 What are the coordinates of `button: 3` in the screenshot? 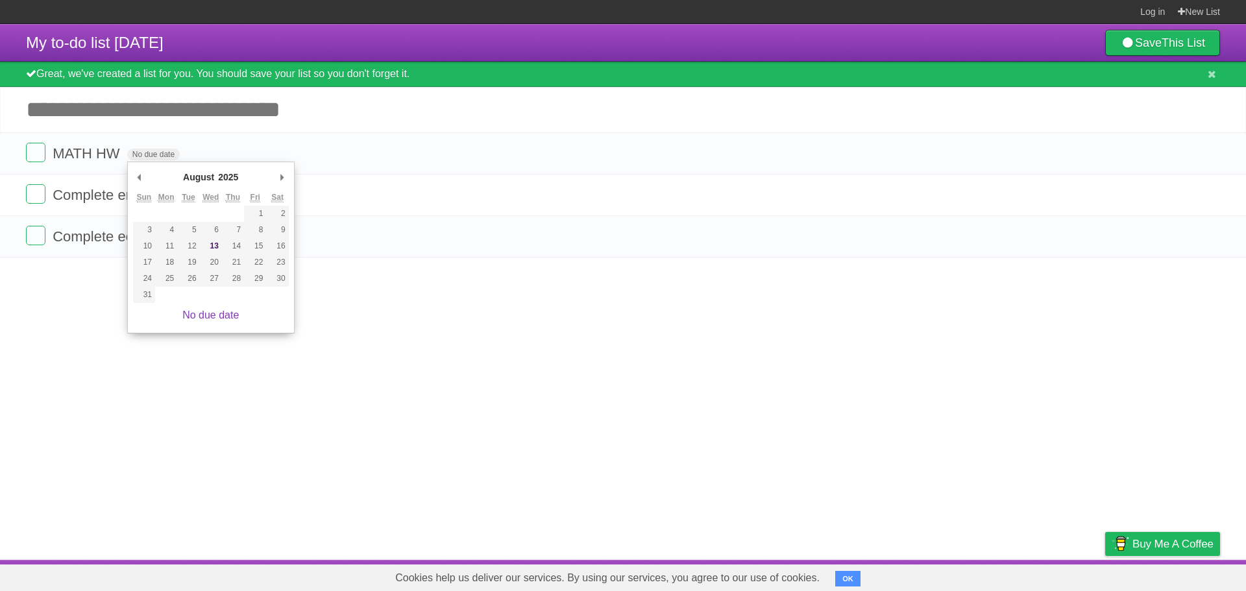 It's located at (144, 230).